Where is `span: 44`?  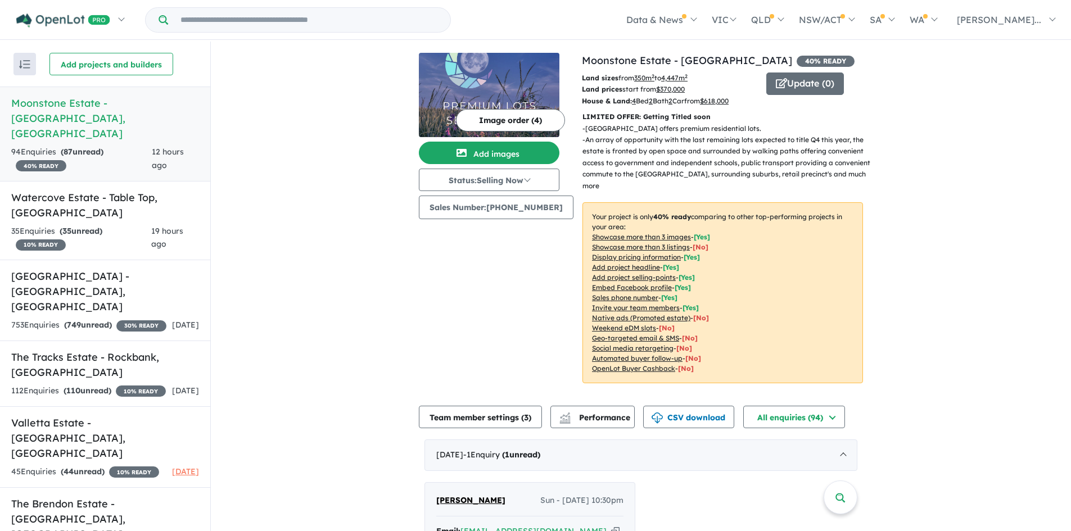 span: 44 is located at coordinates (69, 472).